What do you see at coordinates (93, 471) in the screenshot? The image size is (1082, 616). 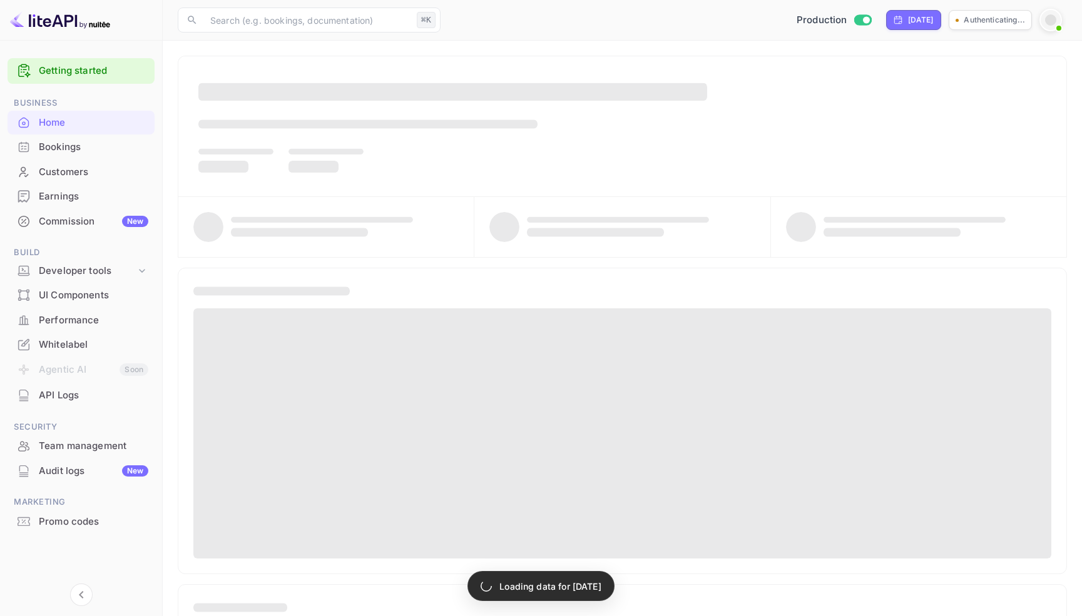 I see `div: Audit logs` at bounding box center [93, 471].